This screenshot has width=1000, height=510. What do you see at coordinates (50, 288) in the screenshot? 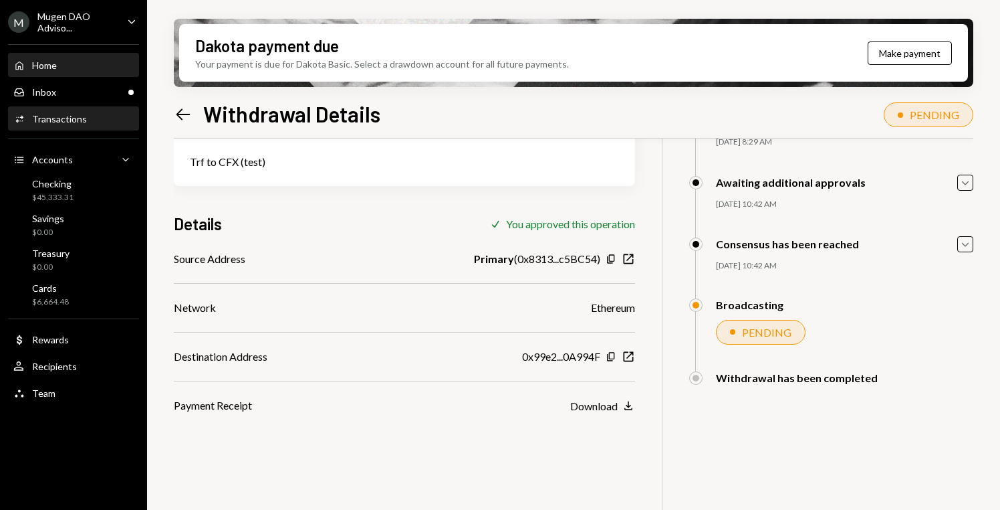
I see `div: Cards` at bounding box center [50, 288].